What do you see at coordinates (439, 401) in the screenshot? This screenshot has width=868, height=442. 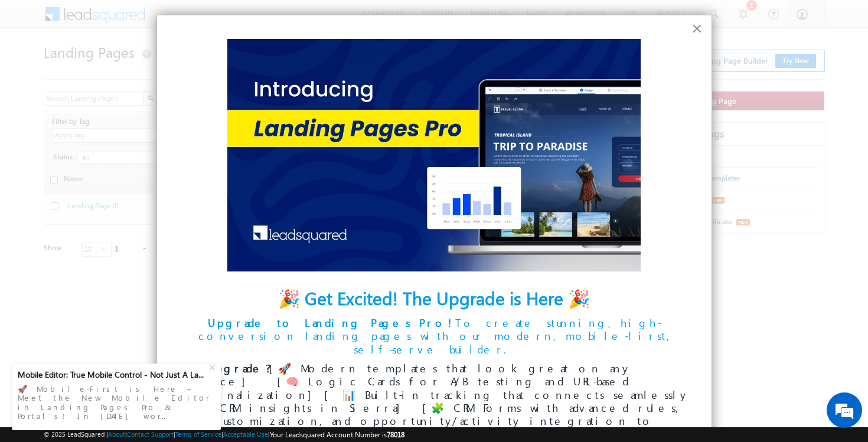 I see `span: [🚀 Modern templates that look great on any device] [🧠 Logic Cards for A/B testing and URL-based p...` at bounding box center [439, 401].